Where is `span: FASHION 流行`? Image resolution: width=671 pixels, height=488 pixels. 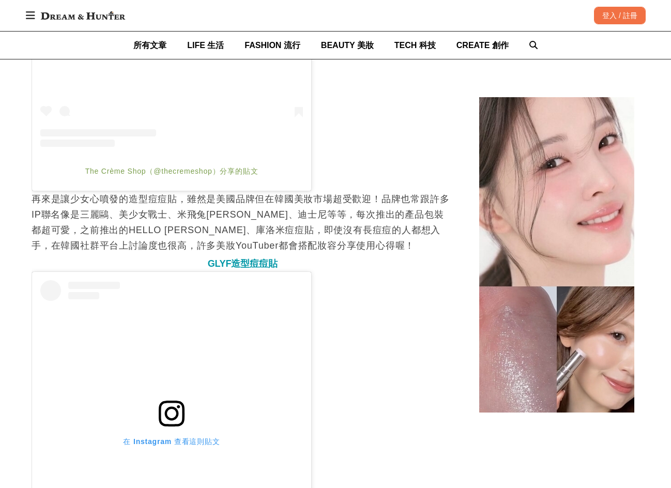 span: FASHION 流行 is located at coordinates (272, 45).